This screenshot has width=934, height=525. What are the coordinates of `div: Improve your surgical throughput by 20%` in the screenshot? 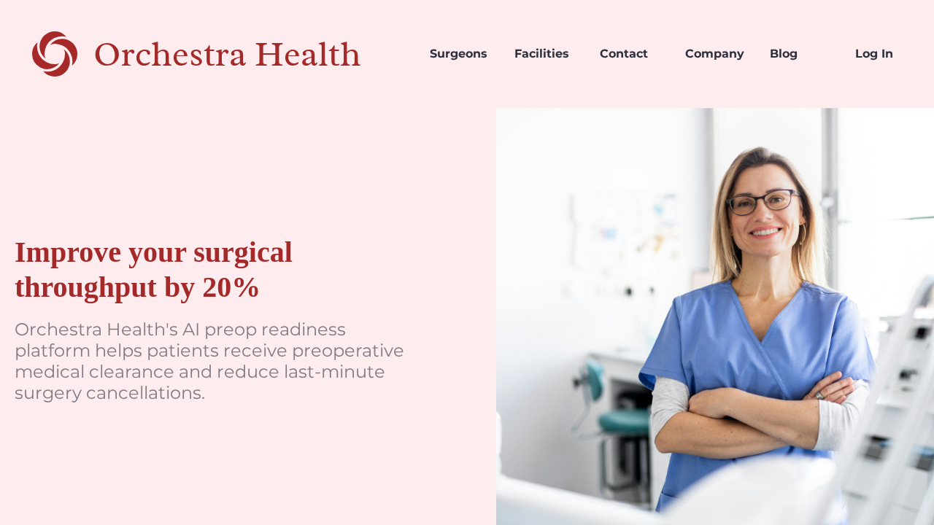 It's located at (219, 270).